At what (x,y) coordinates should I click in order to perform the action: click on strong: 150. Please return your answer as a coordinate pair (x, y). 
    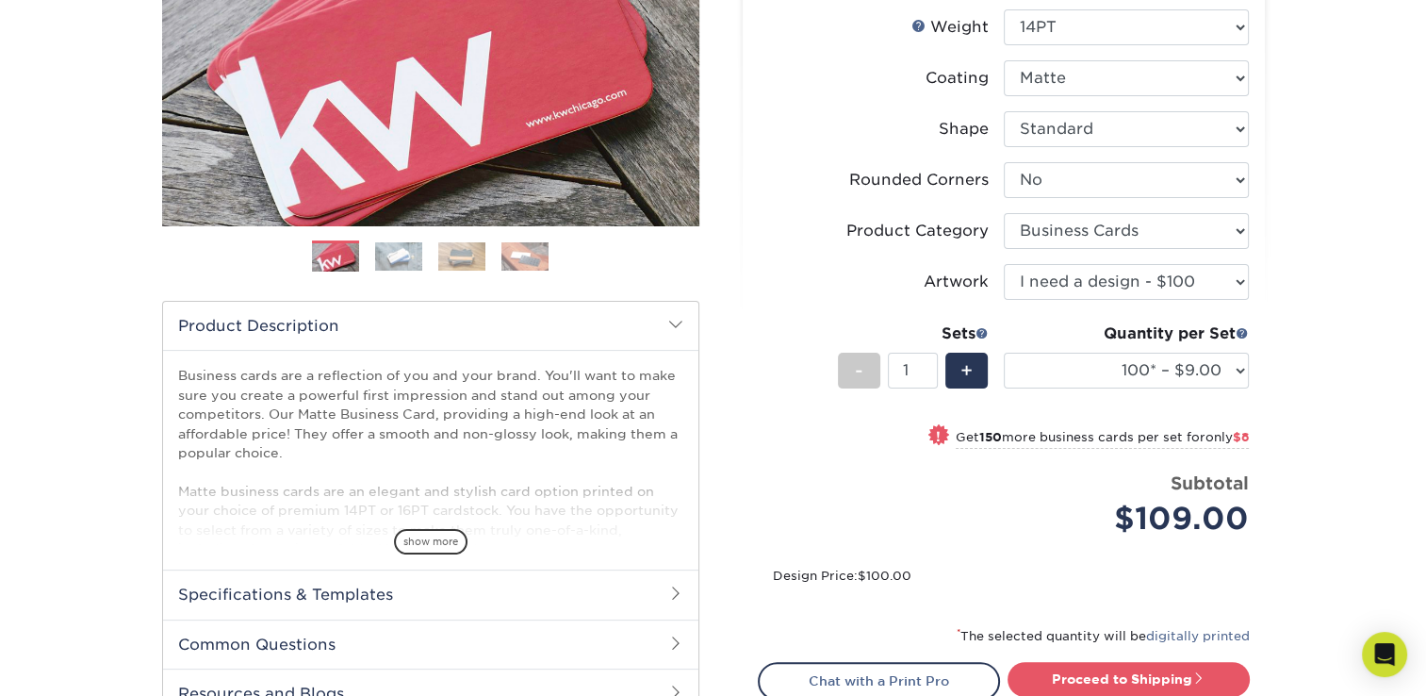
    Looking at the image, I should click on (990, 436).